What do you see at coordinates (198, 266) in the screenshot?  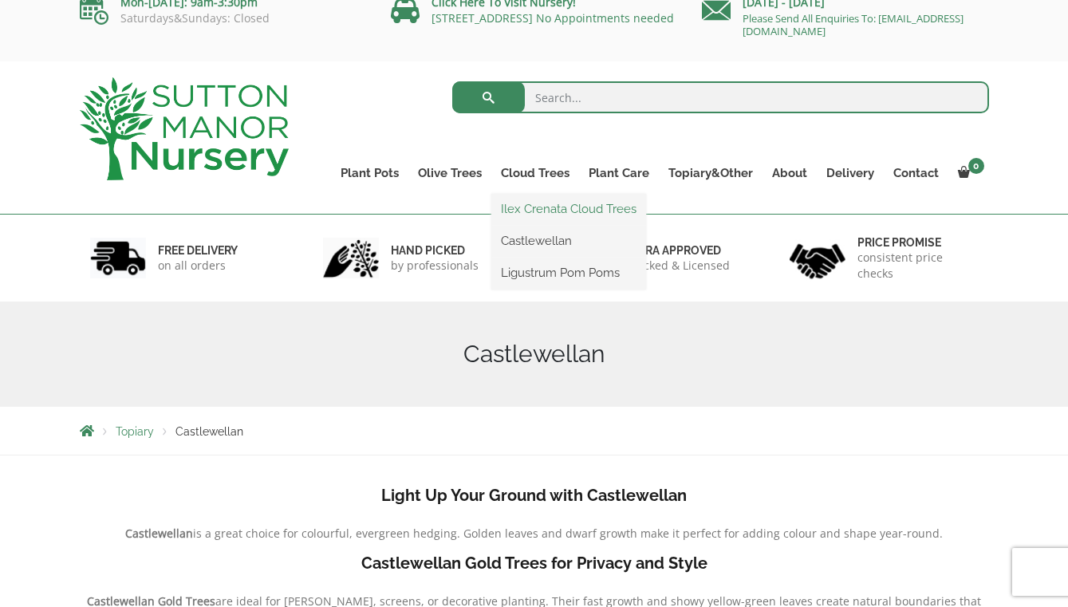 I see `p: on all orders` at bounding box center [198, 266].